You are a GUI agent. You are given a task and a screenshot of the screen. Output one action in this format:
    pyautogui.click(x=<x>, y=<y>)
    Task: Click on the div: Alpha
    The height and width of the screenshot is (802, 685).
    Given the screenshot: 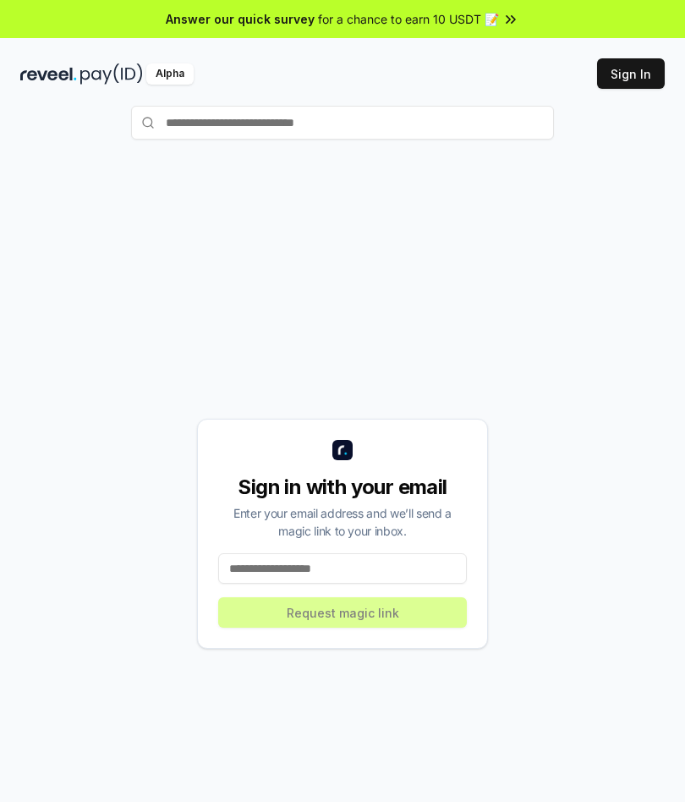 What is the action you would take?
    pyautogui.click(x=170, y=74)
    